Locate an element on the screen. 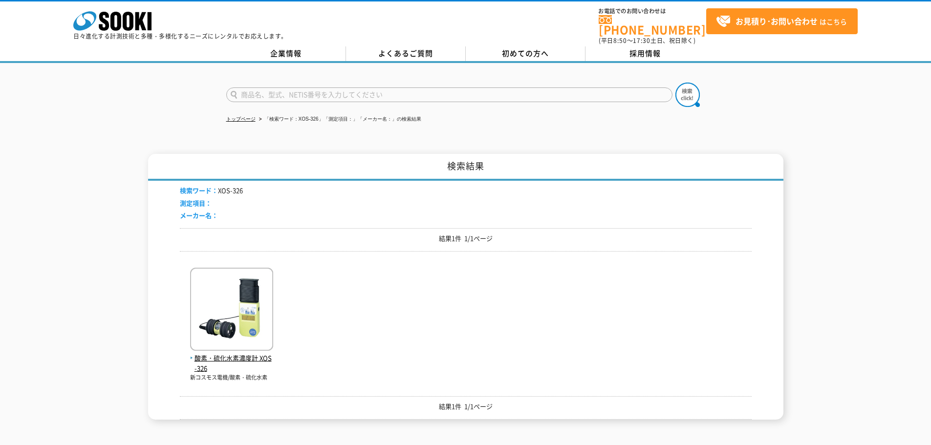  li: XOS-326 is located at coordinates (211, 191).